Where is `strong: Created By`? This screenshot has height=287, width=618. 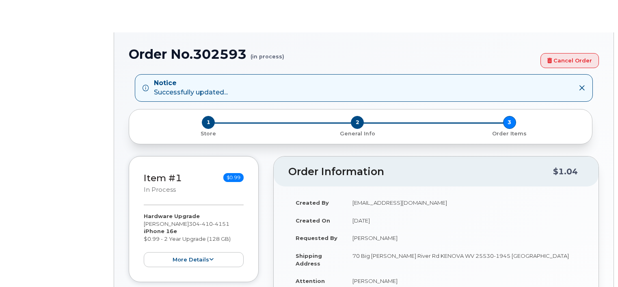
strong: Created By is located at coordinates (312, 203).